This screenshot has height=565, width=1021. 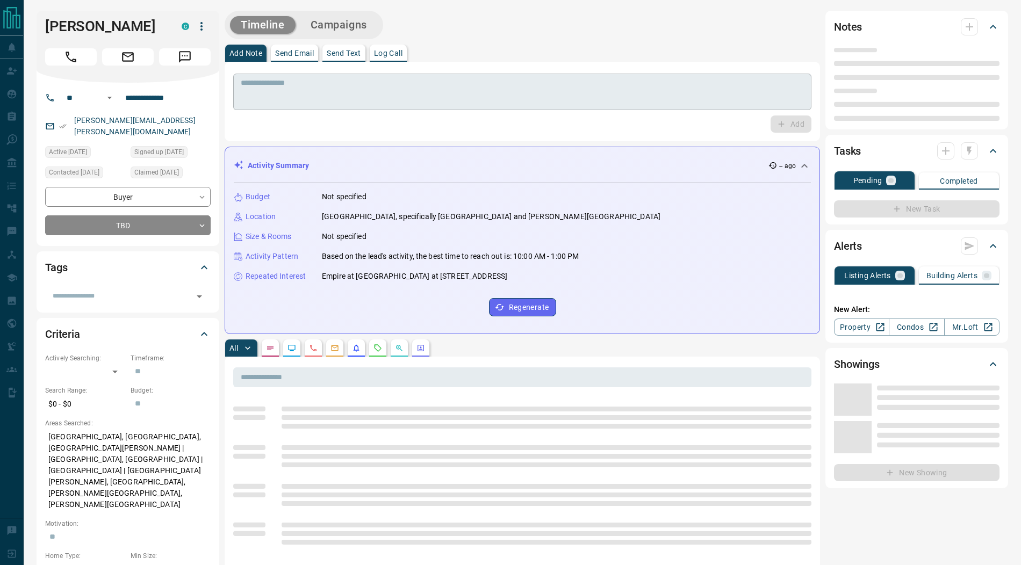 What do you see at coordinates (421, 348) in the screenshot?
I see `svg: Agent Actions` at bounding box center [421, 348].